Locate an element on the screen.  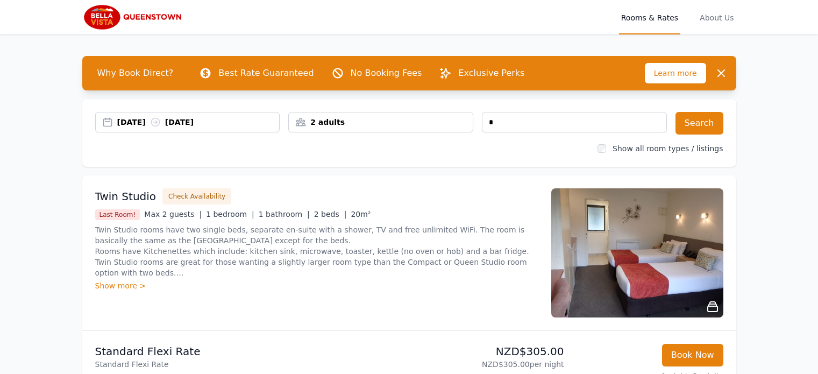
span: 2 beds | is located at coordinates (330, 214).